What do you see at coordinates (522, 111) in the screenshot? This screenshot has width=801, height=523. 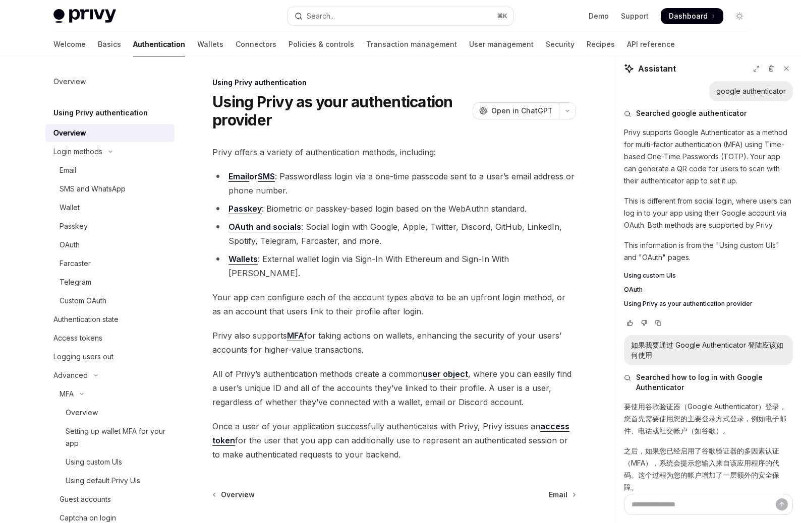 I see `span: Open in ChatGPT` at bounding box center [522, 111].